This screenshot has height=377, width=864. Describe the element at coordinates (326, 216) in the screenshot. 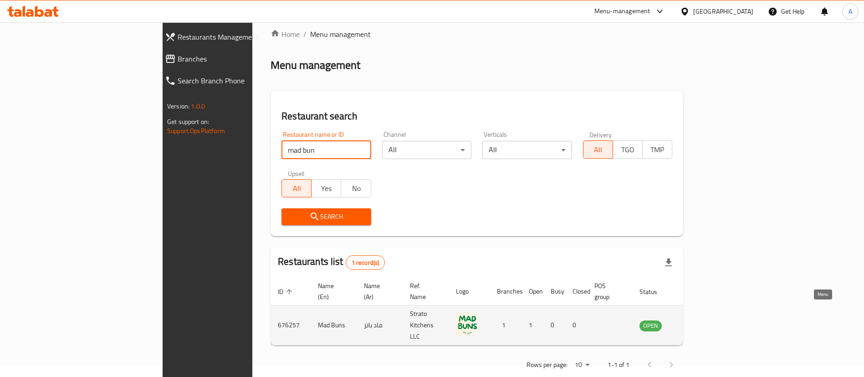

I see `button: Search` at that location.